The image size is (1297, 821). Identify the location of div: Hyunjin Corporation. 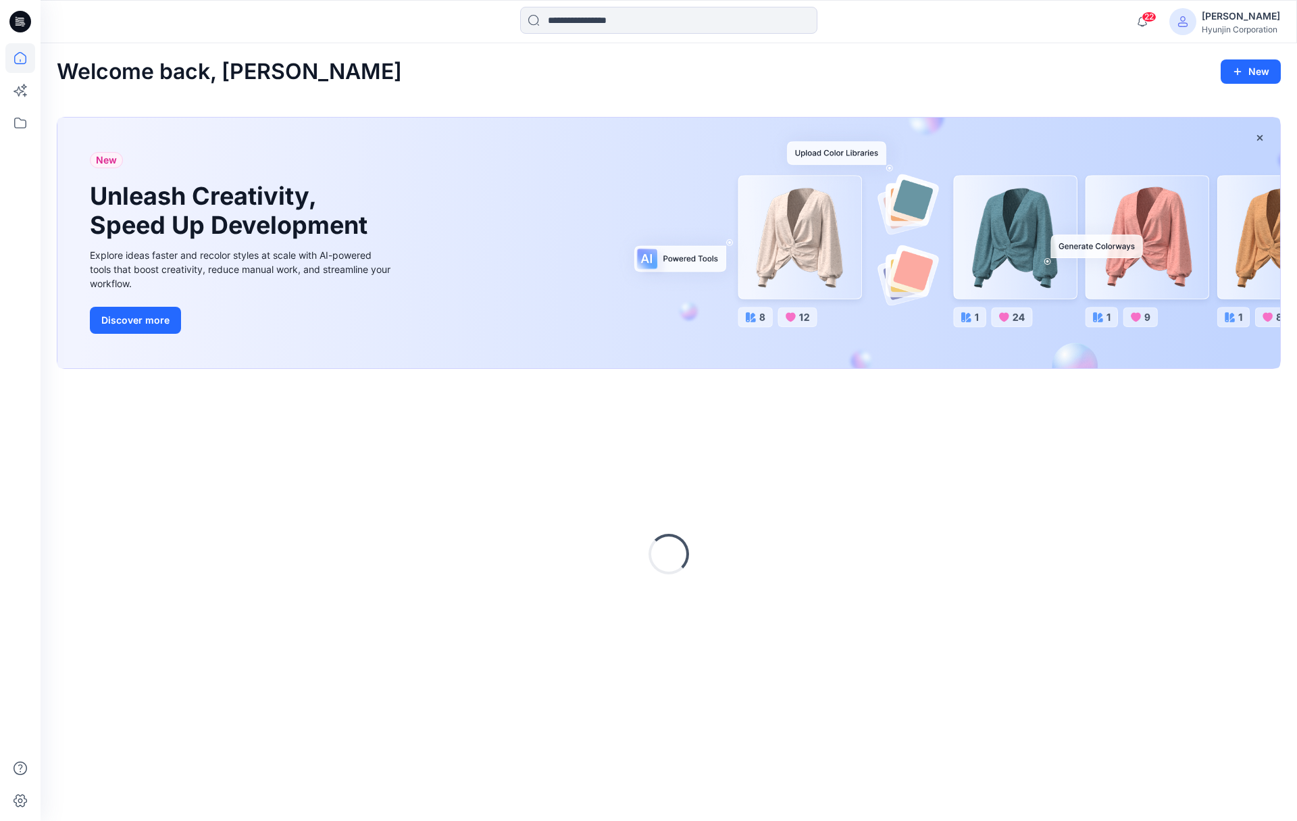
(1241, 29).